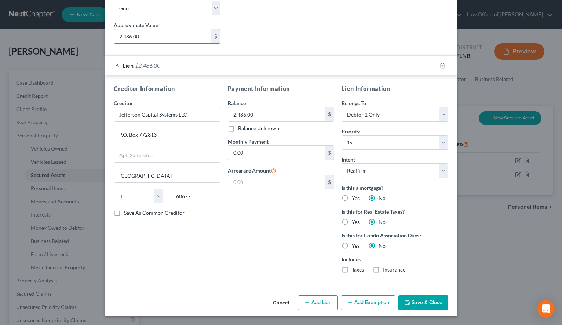 The width and height of the screenshot is (562, 325). Describe the element at coordinates (167, 114) in the screenshot. I see `input: Search creditor by name...` at that location.